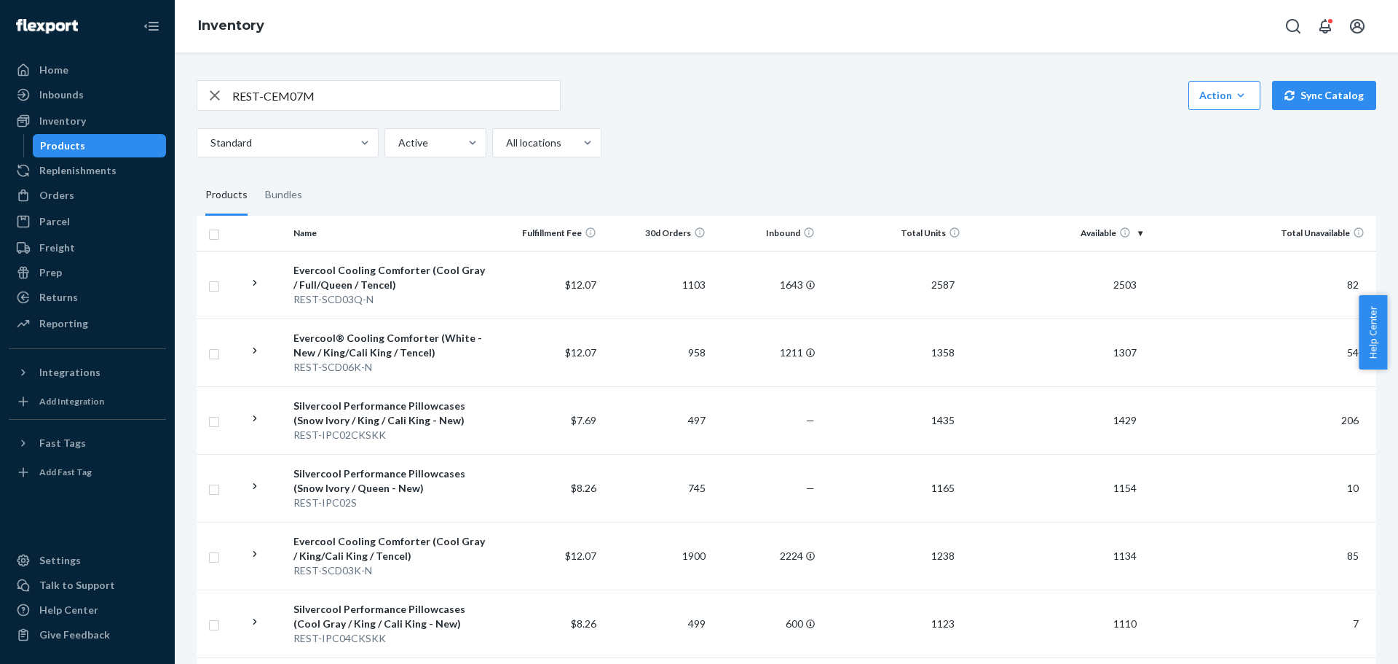  What do you see at coordinates (87, 70) in the screenshot?
I see `a: Home` at bounding box center [87, 70].